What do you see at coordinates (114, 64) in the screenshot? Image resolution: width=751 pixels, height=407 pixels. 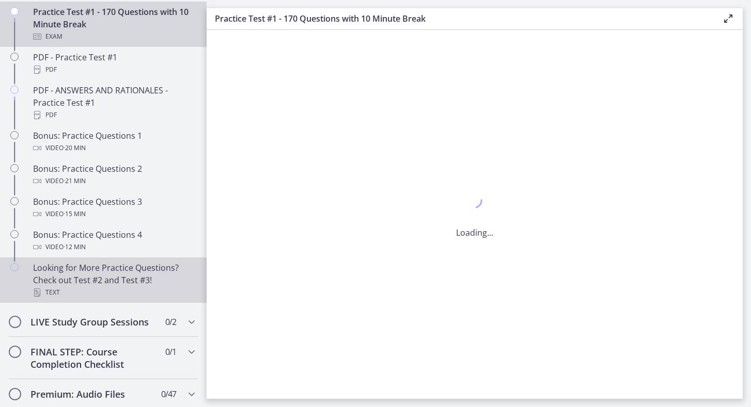 I see `div: PDF - Practice Test #1` at bounding box center [114, 64].